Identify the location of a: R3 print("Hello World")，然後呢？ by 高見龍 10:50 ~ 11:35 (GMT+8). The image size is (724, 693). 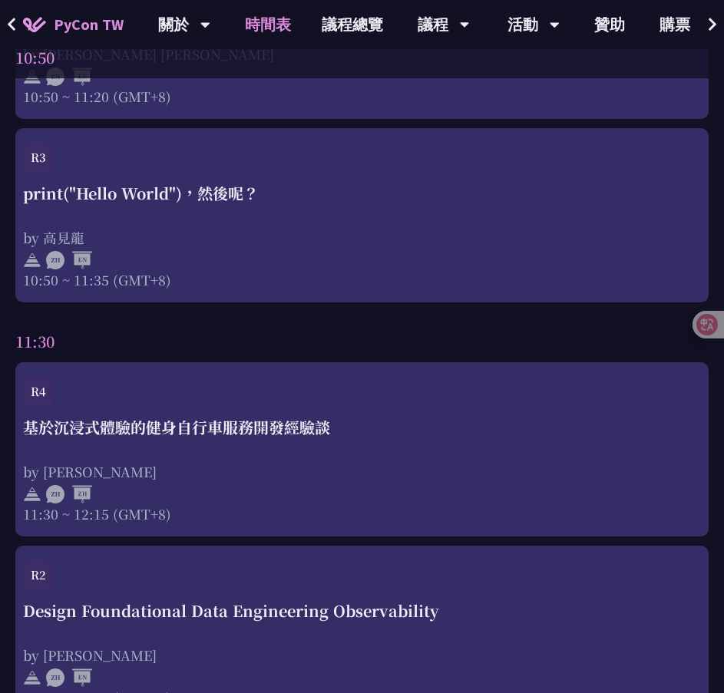
(362, 216).